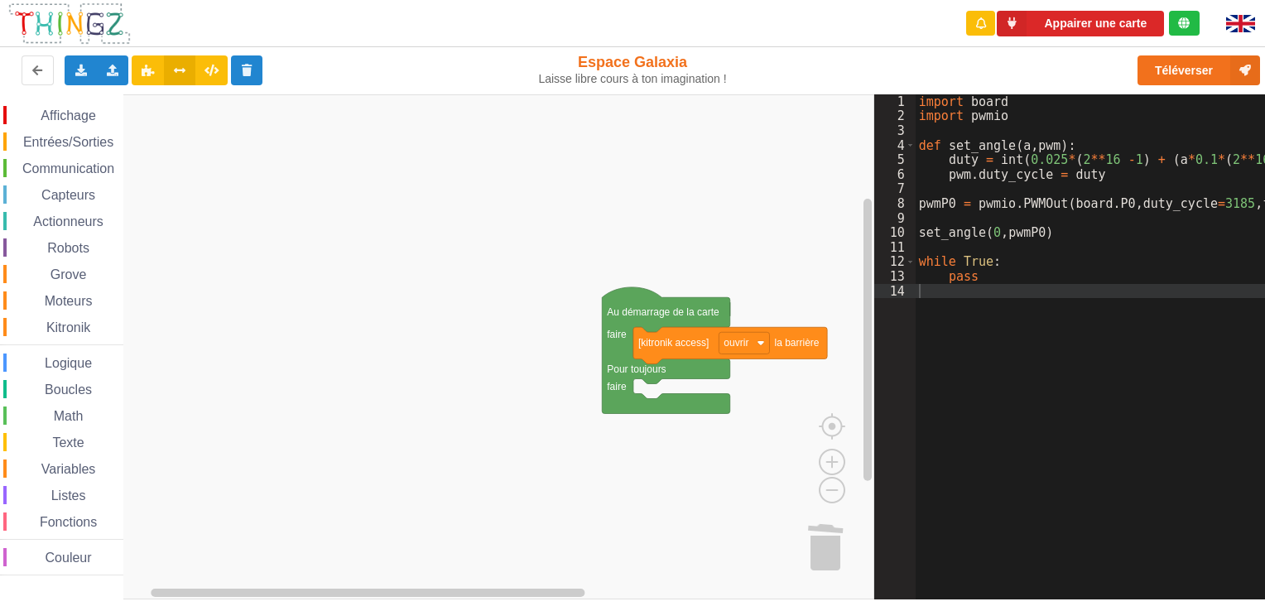 This screenshot has height=611, width=1265. Describe the element at coordinates (895, 233) in the screenshot. I see `div: 10` at that location.